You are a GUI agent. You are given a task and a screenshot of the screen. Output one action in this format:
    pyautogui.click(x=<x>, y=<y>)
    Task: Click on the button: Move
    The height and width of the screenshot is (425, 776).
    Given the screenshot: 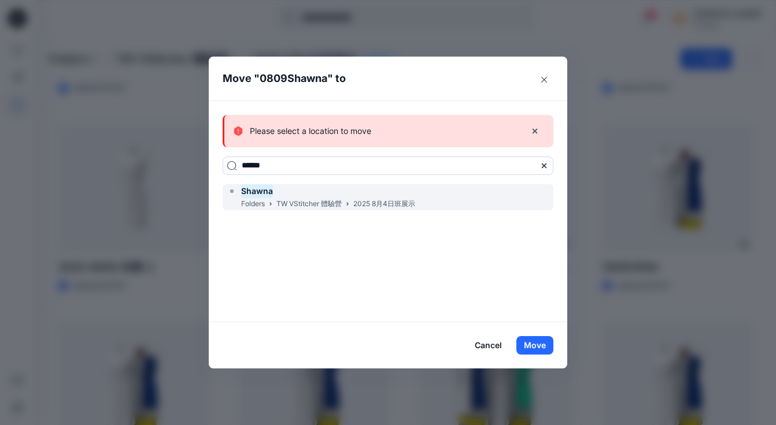 What is the action you would take?
    pyautogui.click(x=535, y=346)
    